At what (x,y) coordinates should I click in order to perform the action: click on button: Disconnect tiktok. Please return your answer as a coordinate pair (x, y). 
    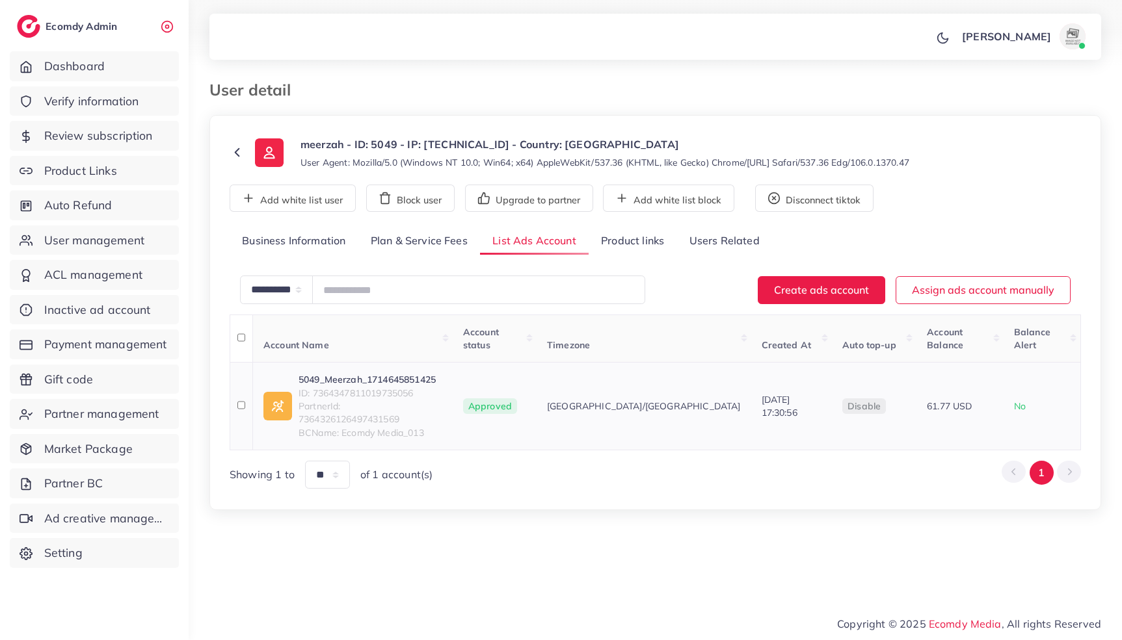
    Looking at the image, I should click on (814, 198).